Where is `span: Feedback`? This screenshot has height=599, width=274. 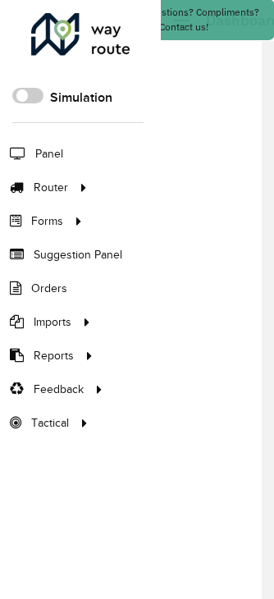
span: Feedback is located at coordinates (58, 389).